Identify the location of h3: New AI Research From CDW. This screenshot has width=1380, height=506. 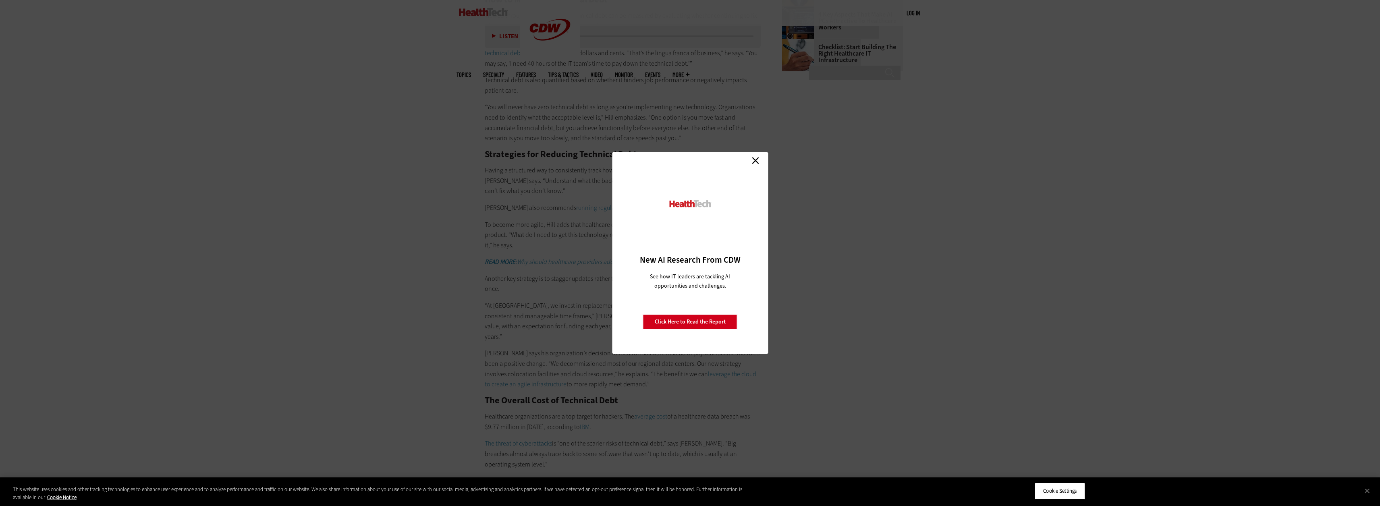
(690, 260).